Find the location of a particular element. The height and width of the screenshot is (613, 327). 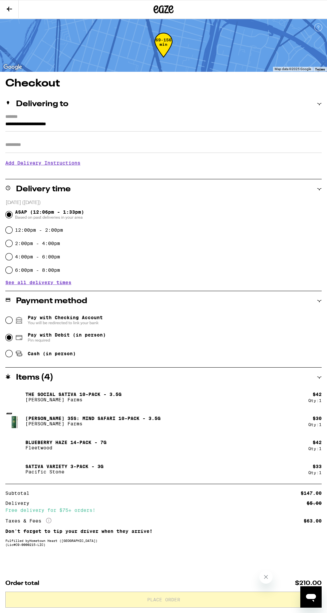

div: $147.00 is located at coordinates (311, 493).